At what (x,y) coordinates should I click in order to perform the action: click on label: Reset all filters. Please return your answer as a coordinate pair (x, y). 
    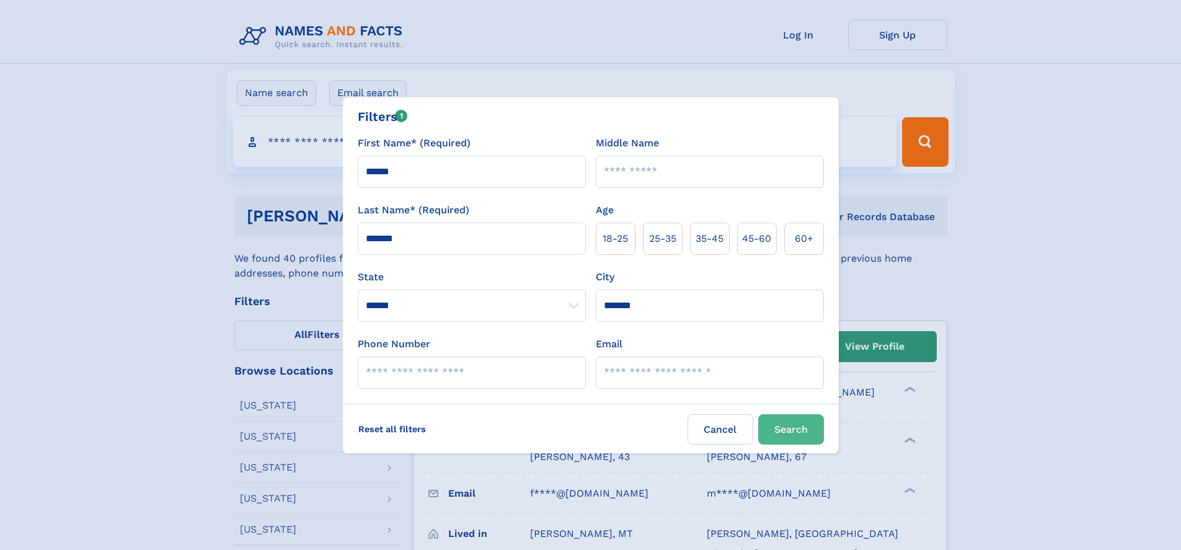
    Looking at the image, I should click on (392, 429).